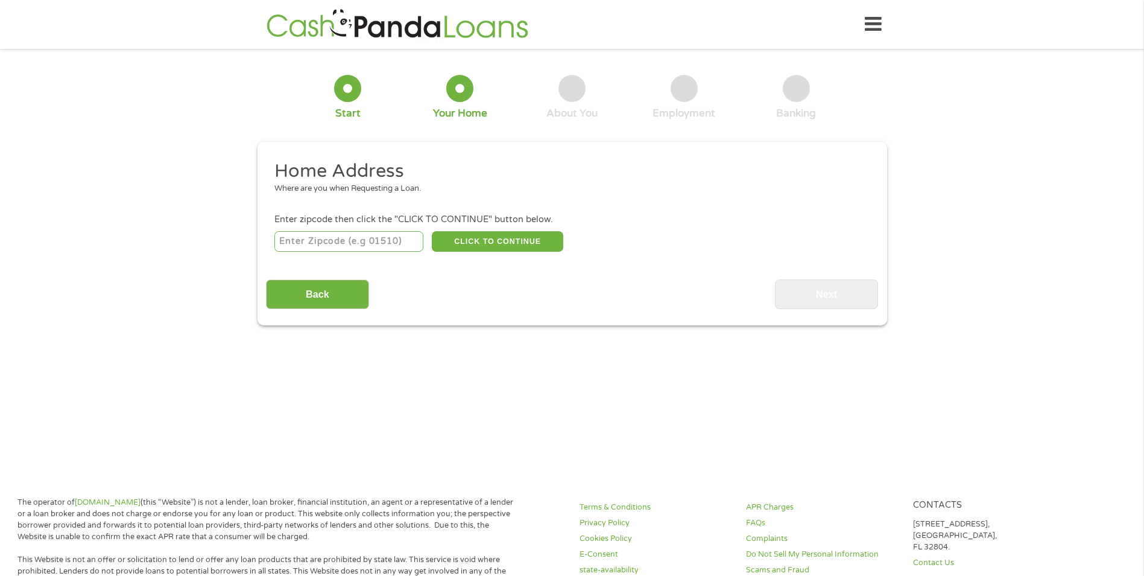 The height and width of the screenshot is (576, 1144). Describe the element at coordinates (822, 507) in the screenshot. I see `a: APR Charges` at that location.